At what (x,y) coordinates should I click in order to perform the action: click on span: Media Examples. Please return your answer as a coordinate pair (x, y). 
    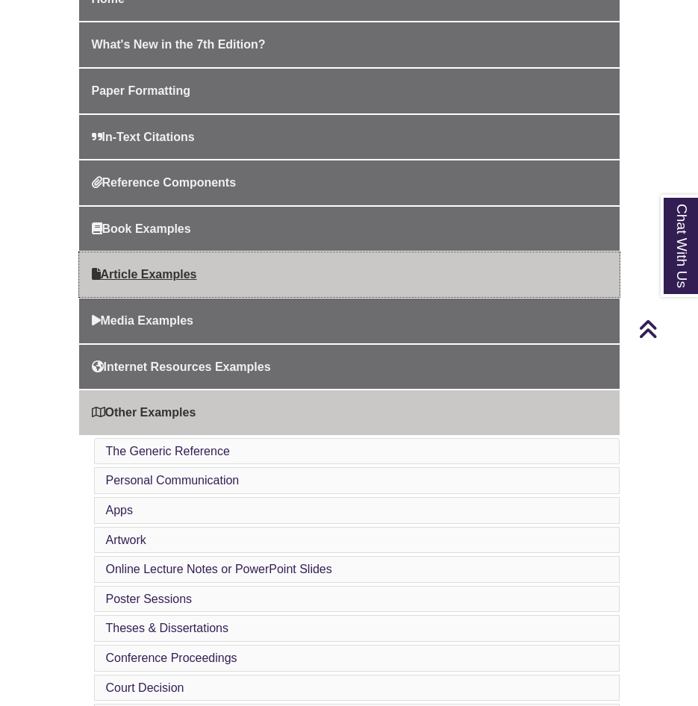
    Looking at the image, I should click on (143, 320).